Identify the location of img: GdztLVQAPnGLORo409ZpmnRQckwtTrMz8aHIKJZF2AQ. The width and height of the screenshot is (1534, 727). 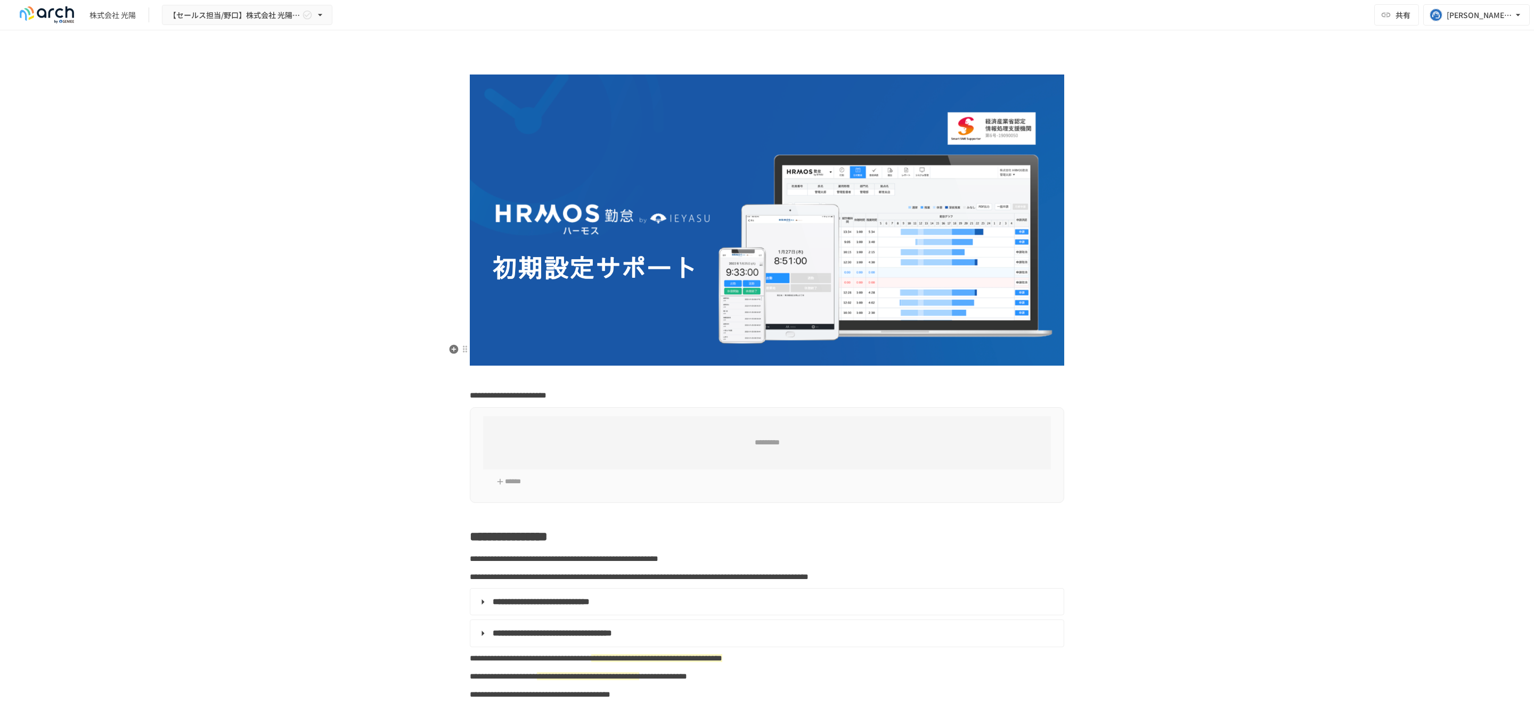
(767, 220).